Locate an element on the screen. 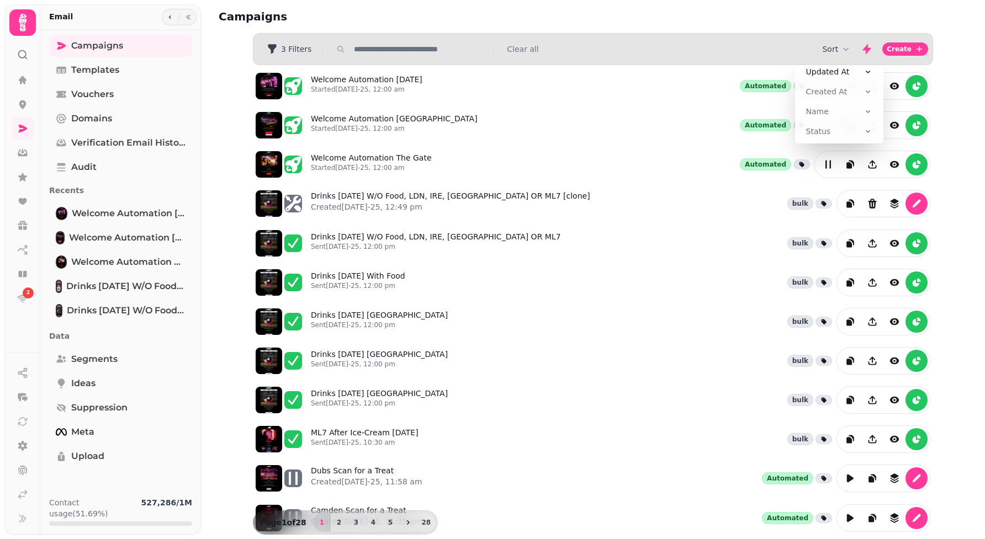  span: Vouchers is located at coordinates (92, 94).